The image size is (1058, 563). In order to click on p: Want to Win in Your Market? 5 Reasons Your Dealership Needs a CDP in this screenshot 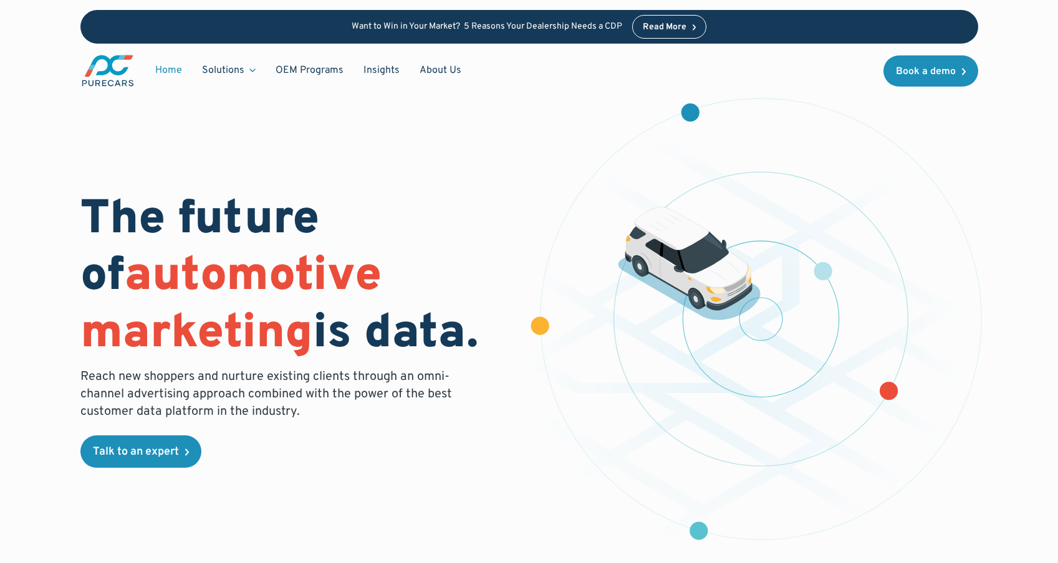, I will do `click(487, 27)`.